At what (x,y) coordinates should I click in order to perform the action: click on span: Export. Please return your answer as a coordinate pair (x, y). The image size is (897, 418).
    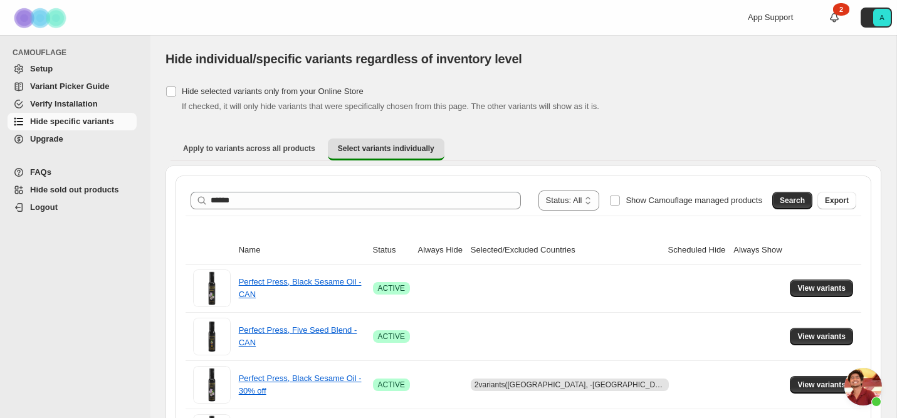
    Looking at the image, I should click on (837, 201).